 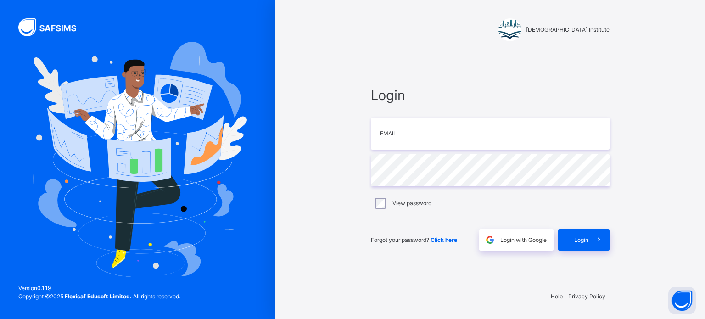 I want to click on img: Hero Image, so click(x=138, y=159).